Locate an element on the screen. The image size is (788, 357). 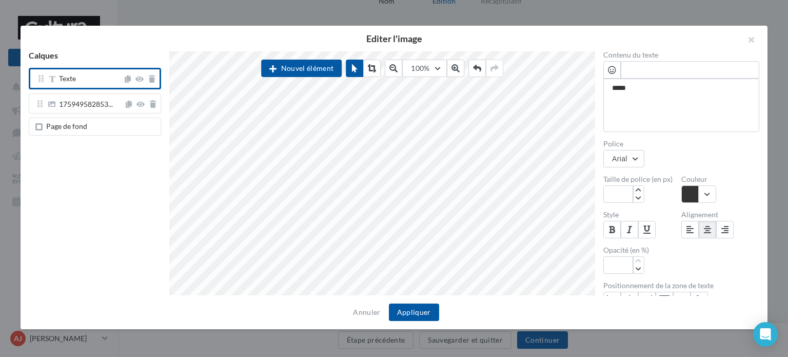
span: Texte is located at coordinates (67, 78).